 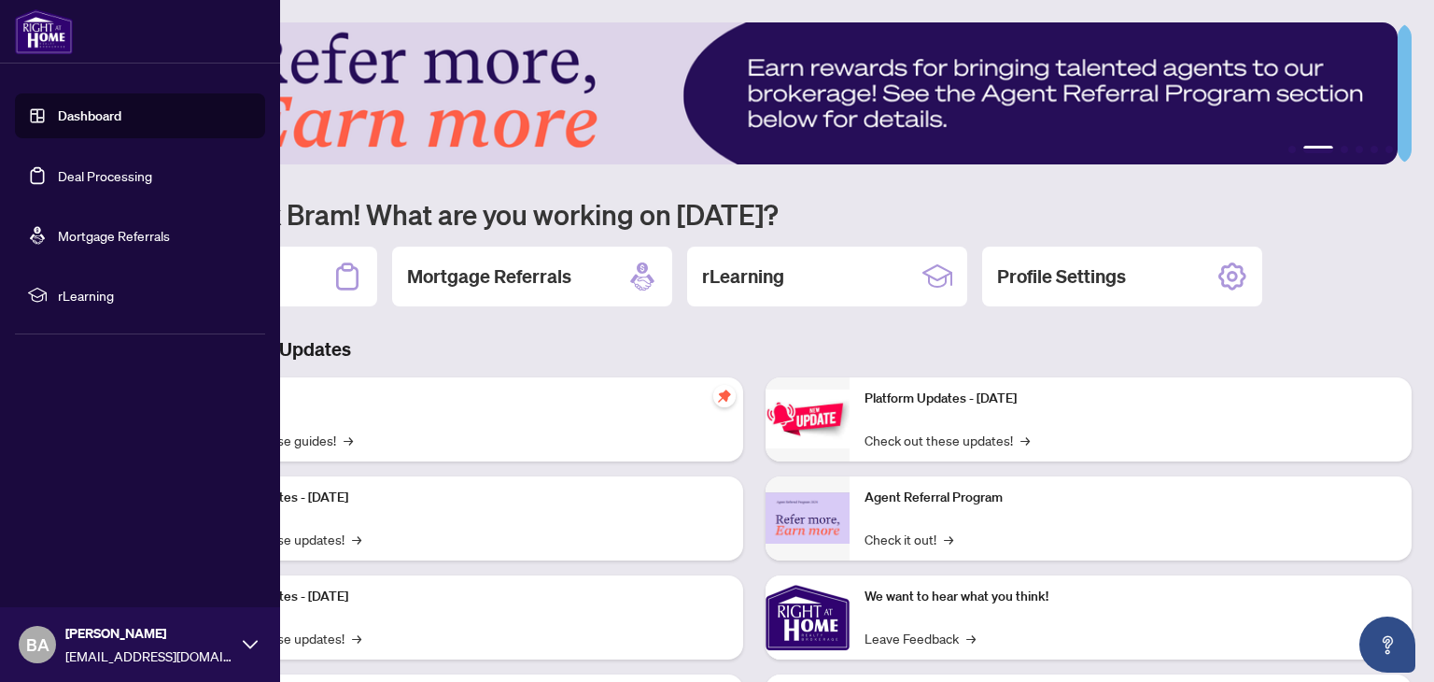 What do you see at coordinates (808, 418) in the screenshot?
I see `img: Platform Updates - June 23, 2025` at bounding box center [808, 418].